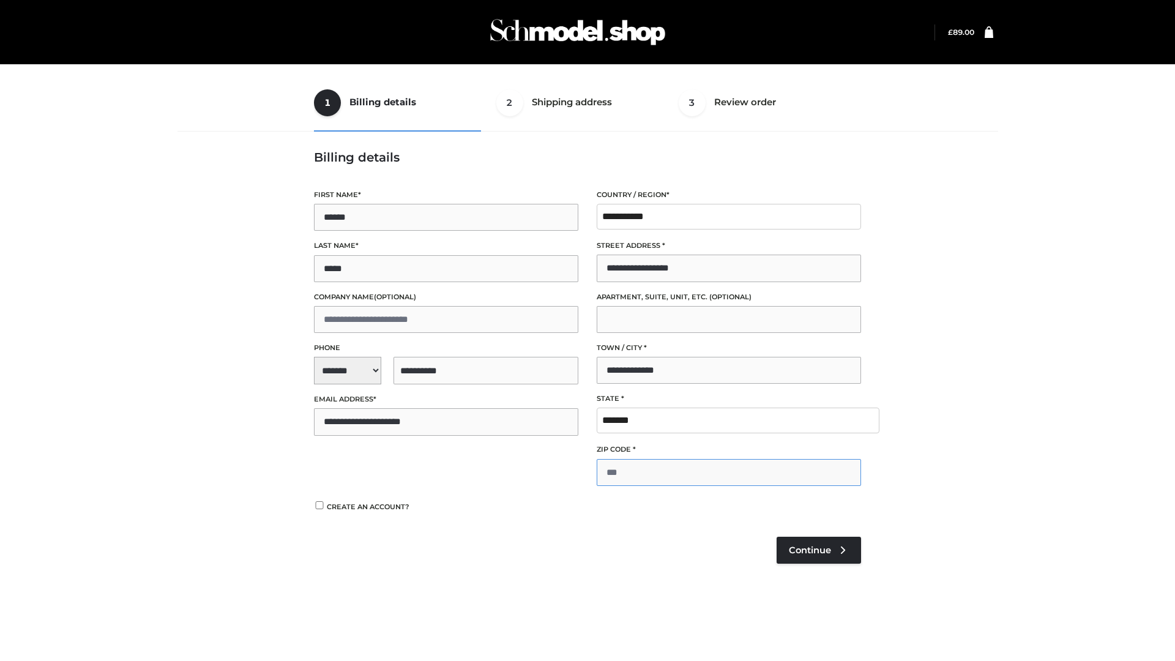 This screenshot has height=661, width=1175. What do you see at coordinates (588, 157) in the screenshot?
I see `h3: Billing details` at bounding box center [588, 157].